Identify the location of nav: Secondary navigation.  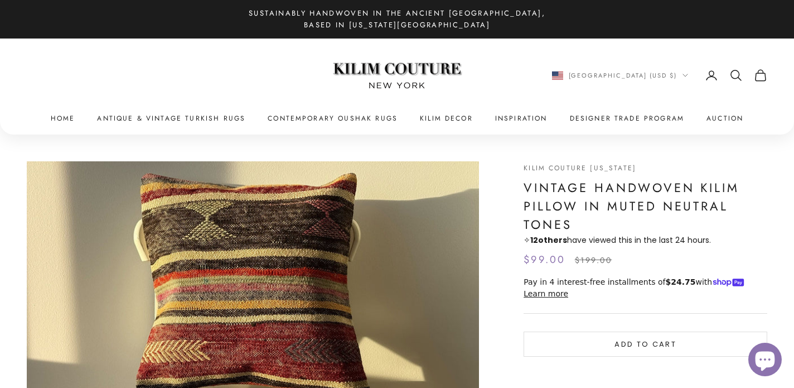
(660, 75).